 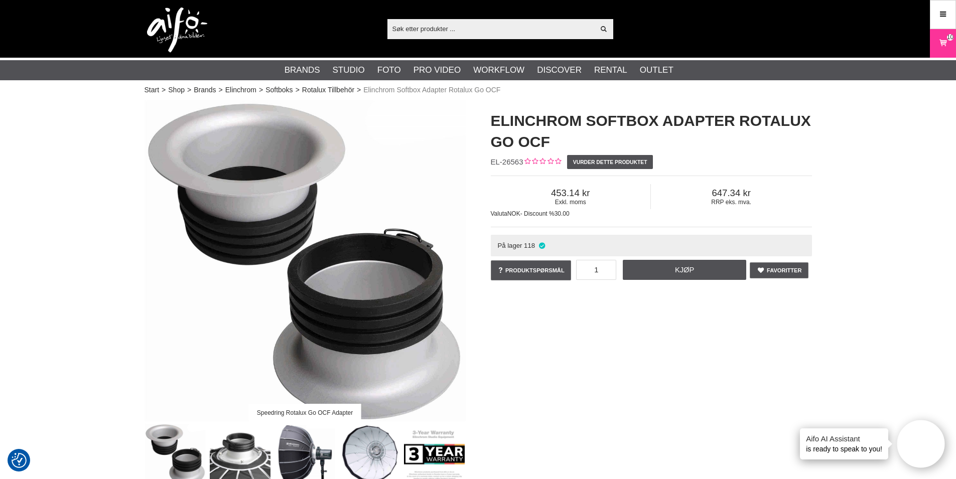 What do you see at coordinates (305, 261) in the screenshot?
I see `a: Speedring Rotalux Go OCF Adapter` at bounding box center [305, 261].